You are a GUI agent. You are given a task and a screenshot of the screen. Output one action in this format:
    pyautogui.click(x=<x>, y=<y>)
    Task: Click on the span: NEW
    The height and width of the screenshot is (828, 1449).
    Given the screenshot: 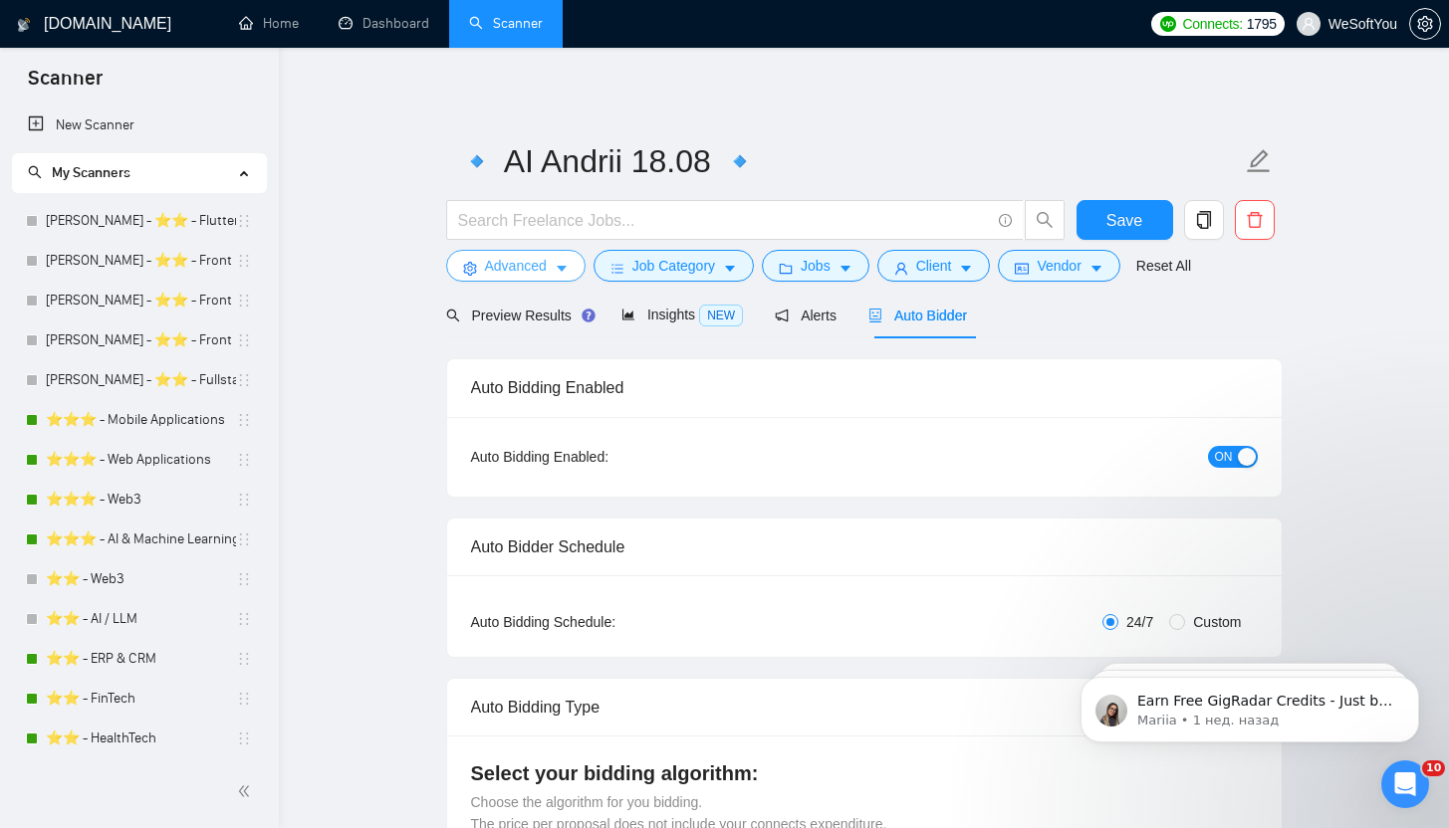 What is the action you would take?
    pyautogui.click(x=721, y=316)
    